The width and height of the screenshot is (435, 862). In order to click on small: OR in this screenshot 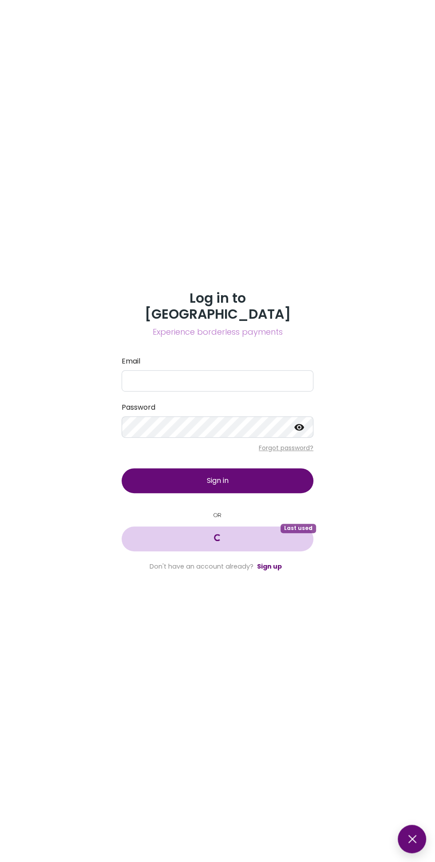, I will do `click(217, 515)`.